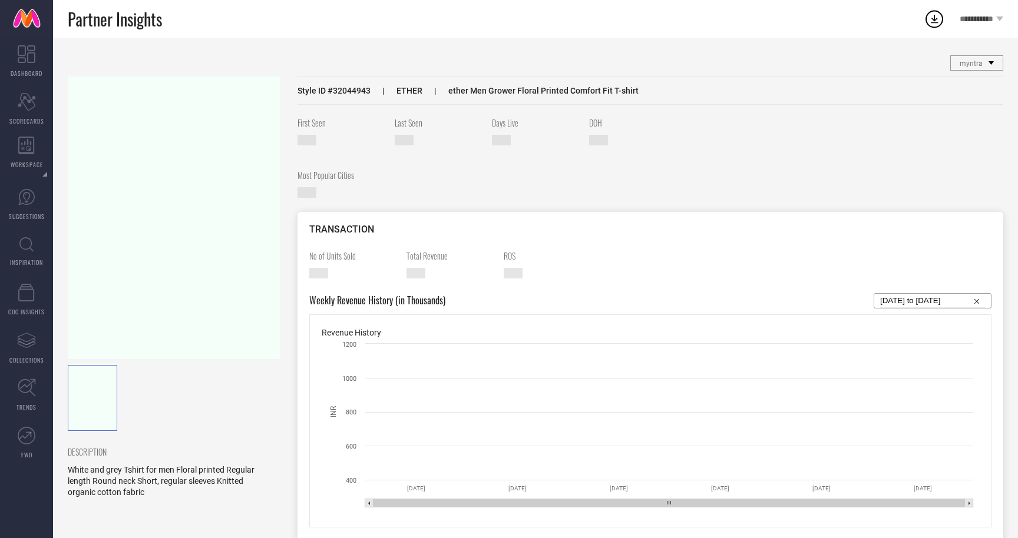 This screenshot has height=538, width=1018. Describe the element at coordinates (27, 312) in the screenshot. I see `span: CDC INSIGHTS` at that location.